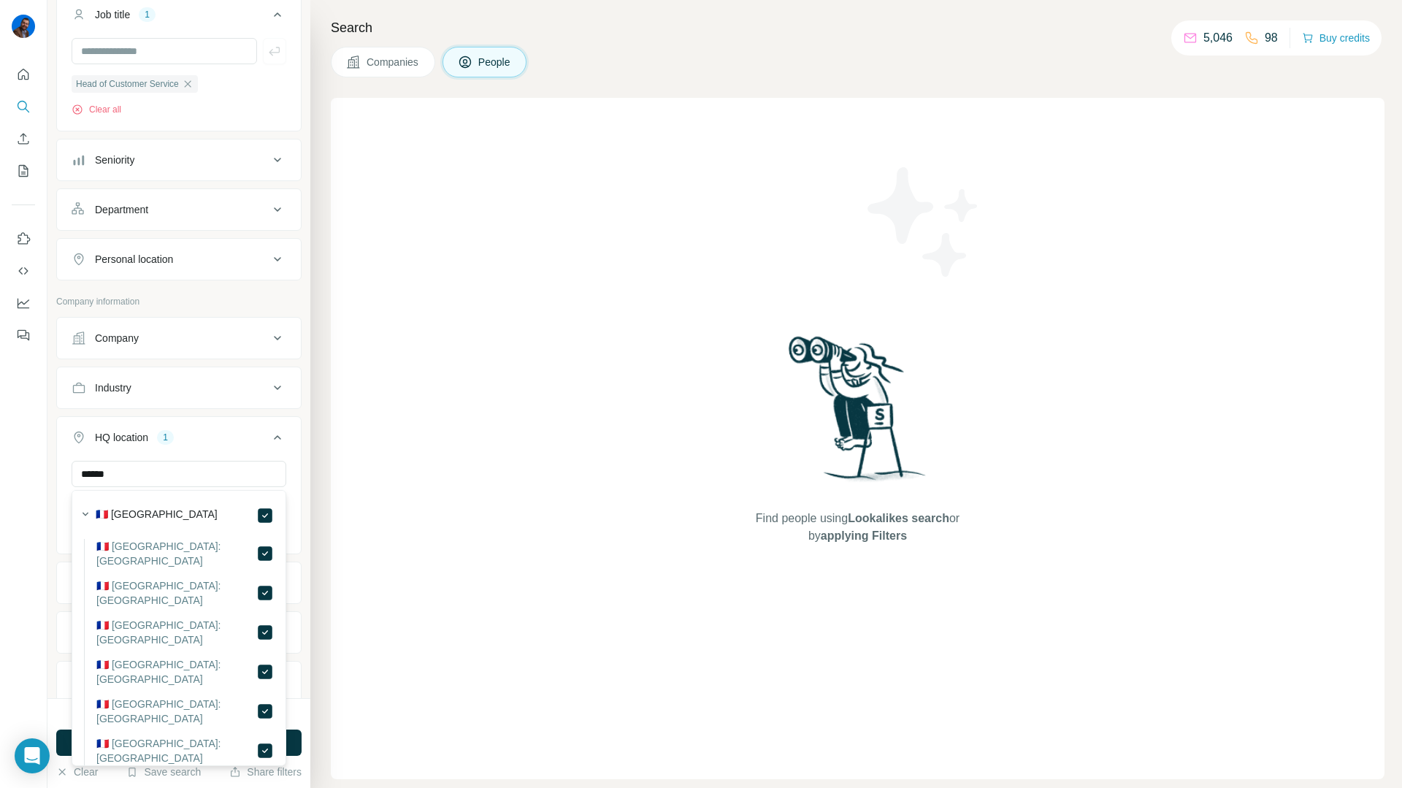 This screenshot has height=788, width=1402. Describe the element at coordinates (1218, 38) in the screenshot. I see `p: 5,046` at that location.